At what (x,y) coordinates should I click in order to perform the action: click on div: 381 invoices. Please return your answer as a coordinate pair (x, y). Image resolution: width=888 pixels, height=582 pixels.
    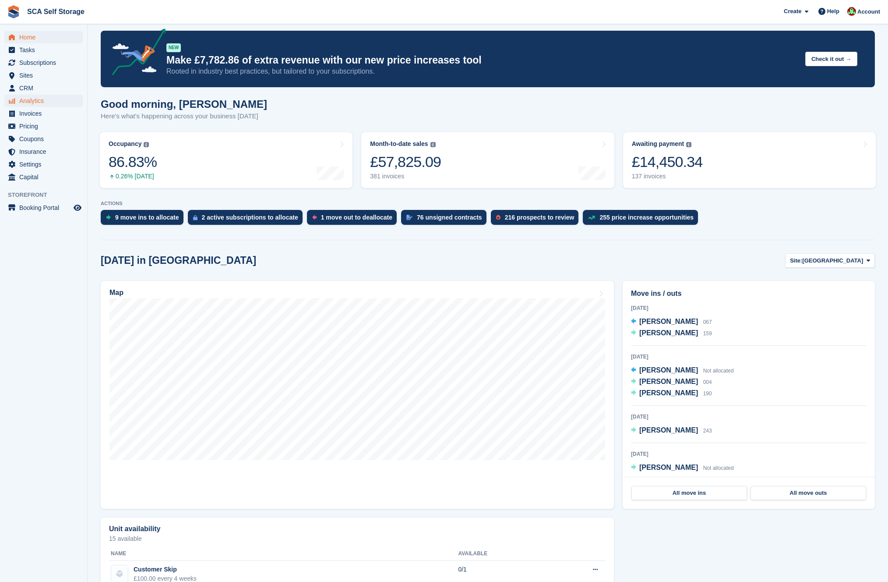
    Looking at the image, I should click on (406, 176).